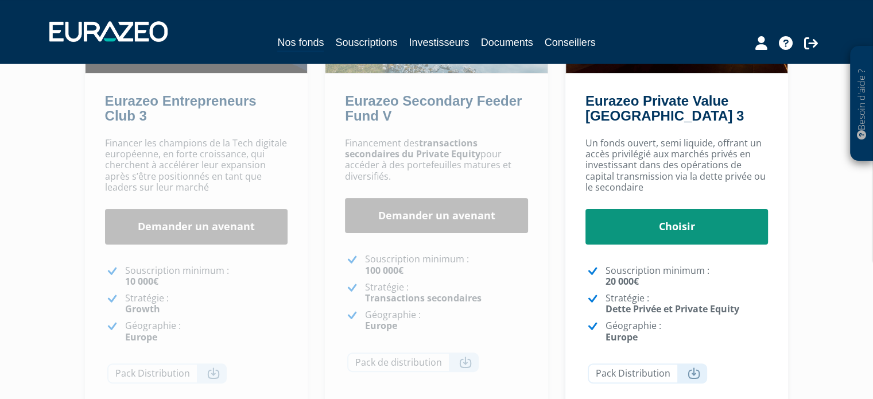 This screenshot has height=399, width=873. I want to click on a: Eurazeo Secondary Feeder Fund V, so click(433, 108).